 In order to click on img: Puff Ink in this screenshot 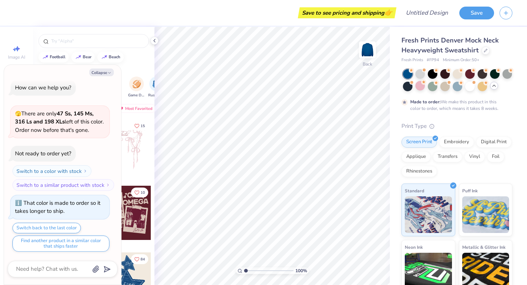, I will do `click(486, 215)`.